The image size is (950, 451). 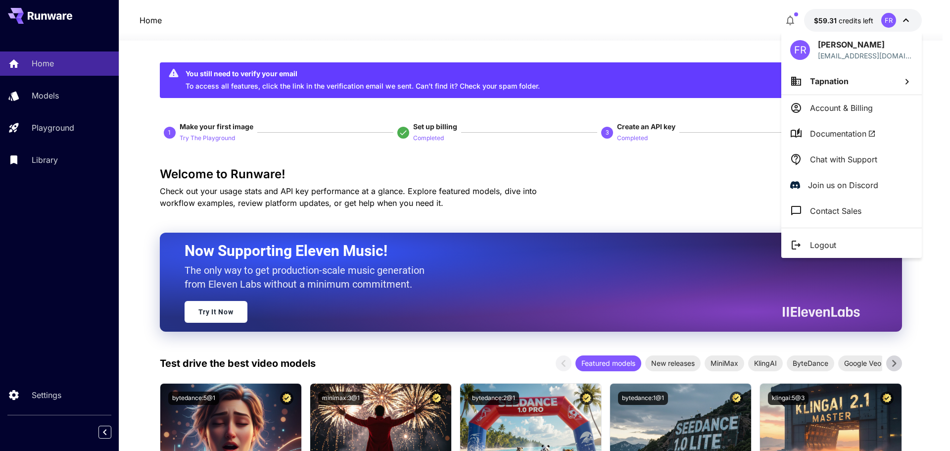 I want to click on p: Account & Billing, so click(x=841, y=108).